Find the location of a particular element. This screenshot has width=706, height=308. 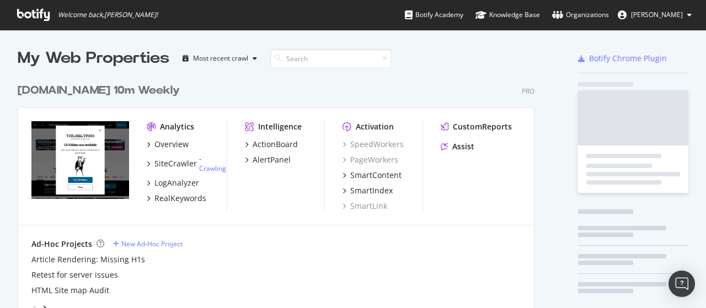

a: Crawling is located at coordinates (212, 168).